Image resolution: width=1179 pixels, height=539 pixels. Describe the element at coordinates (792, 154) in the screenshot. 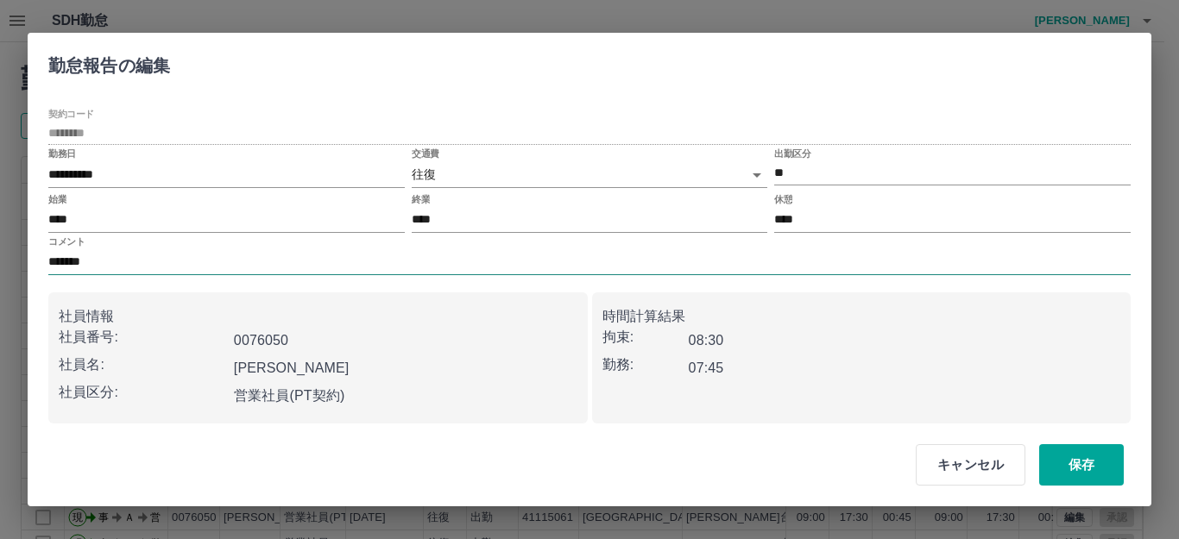

I see `label: 出勤区分` at that location.